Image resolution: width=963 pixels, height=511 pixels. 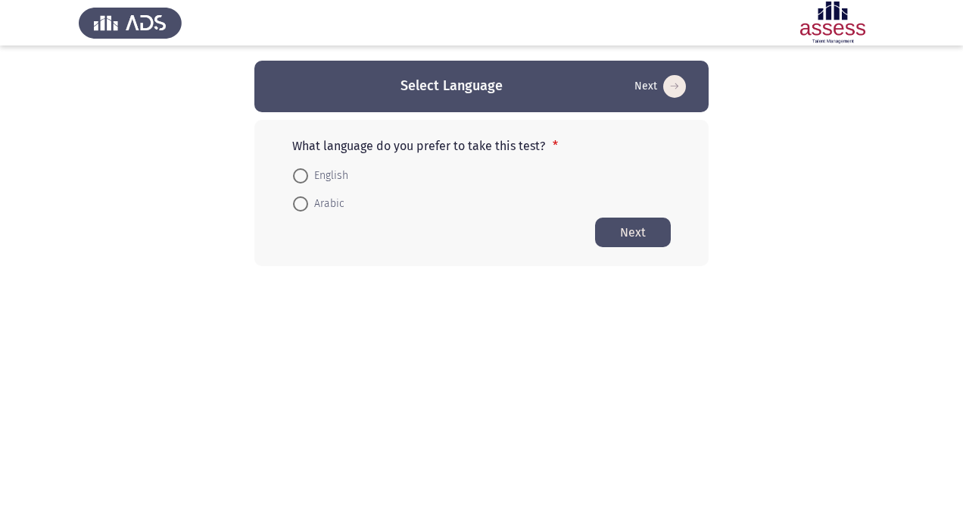 What do you see at coordinates (482, 145) in the screenshot?
I see `p: What language do you prefer to take this test?` at bounding box center [482, 145].